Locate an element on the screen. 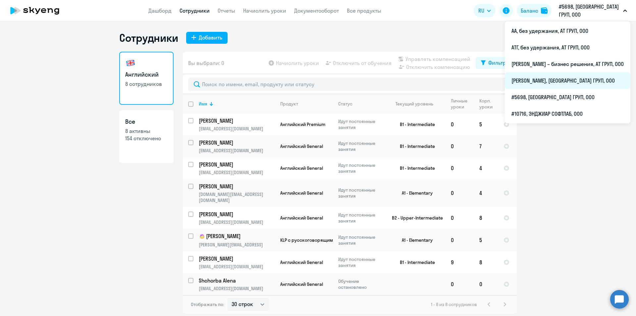  button: Фильтр is located at coordinates (494, 63).